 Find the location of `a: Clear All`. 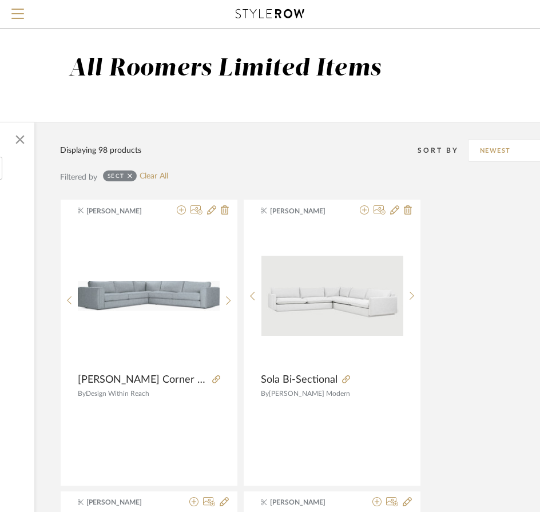

a: Clear All is located at coordinates (154, 176).